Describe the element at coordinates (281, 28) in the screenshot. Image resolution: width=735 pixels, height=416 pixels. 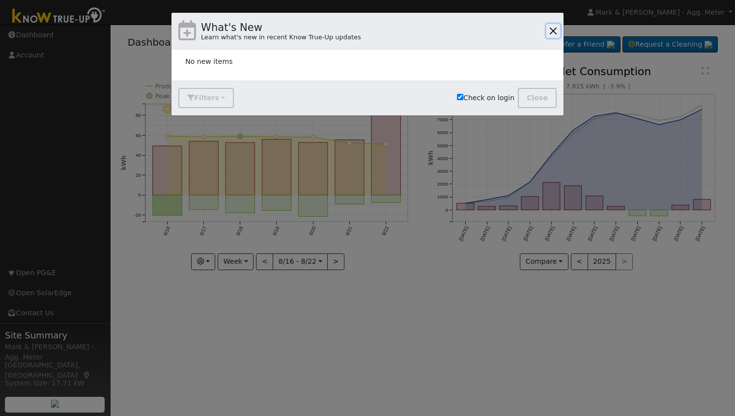
I see `h4: What's New` at that location.